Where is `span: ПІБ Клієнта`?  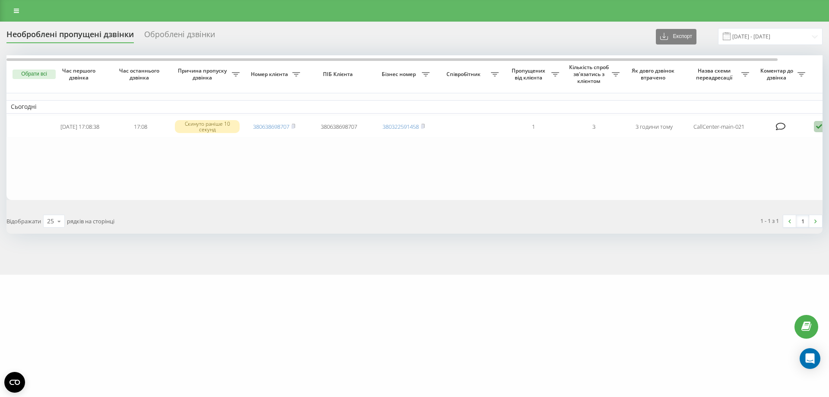 span: ПІБ Клієнта is located at coordinates (339, 74).